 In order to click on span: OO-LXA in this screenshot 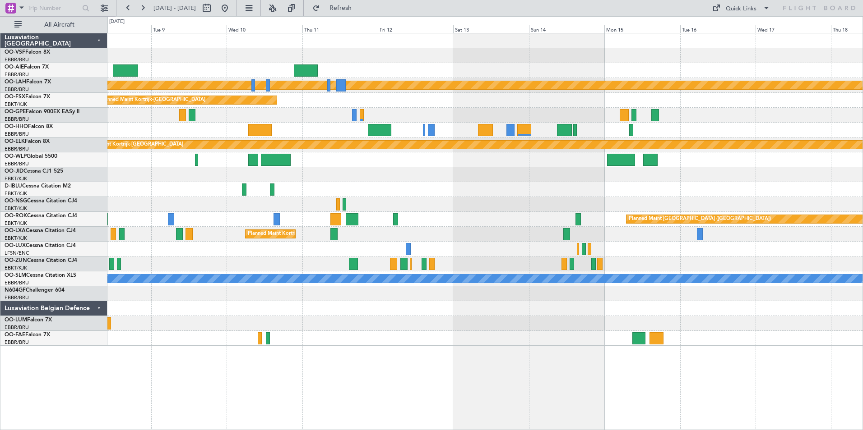, I will do `click(15, 231)`.